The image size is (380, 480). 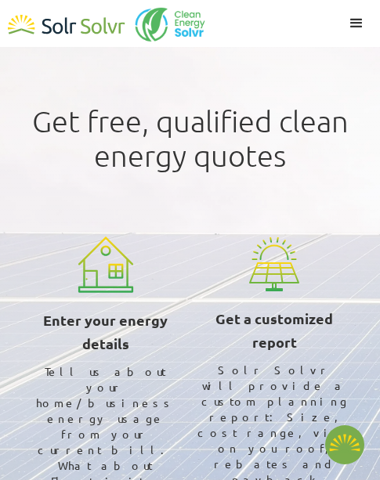 I want to click on button: Open chatbot widget, so click(x=345, y=445).